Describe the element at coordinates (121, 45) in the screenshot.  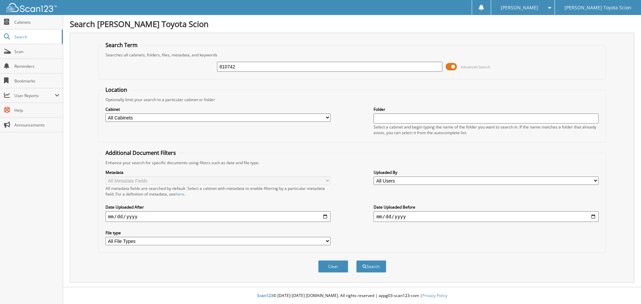
I see `legend: Search Term` at that location.